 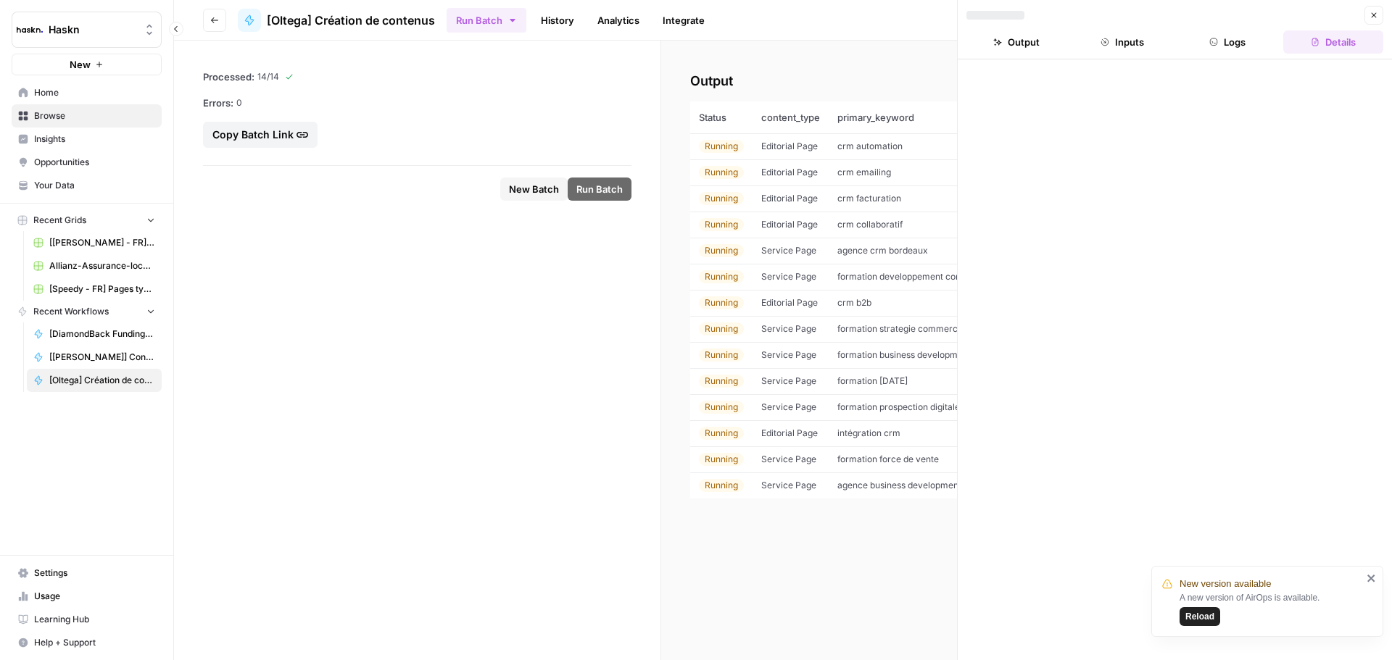 What do you see at coordinates (94, 620) in the screenshot?
I see `span: Learning Hub` at bounding box center [94, 620].